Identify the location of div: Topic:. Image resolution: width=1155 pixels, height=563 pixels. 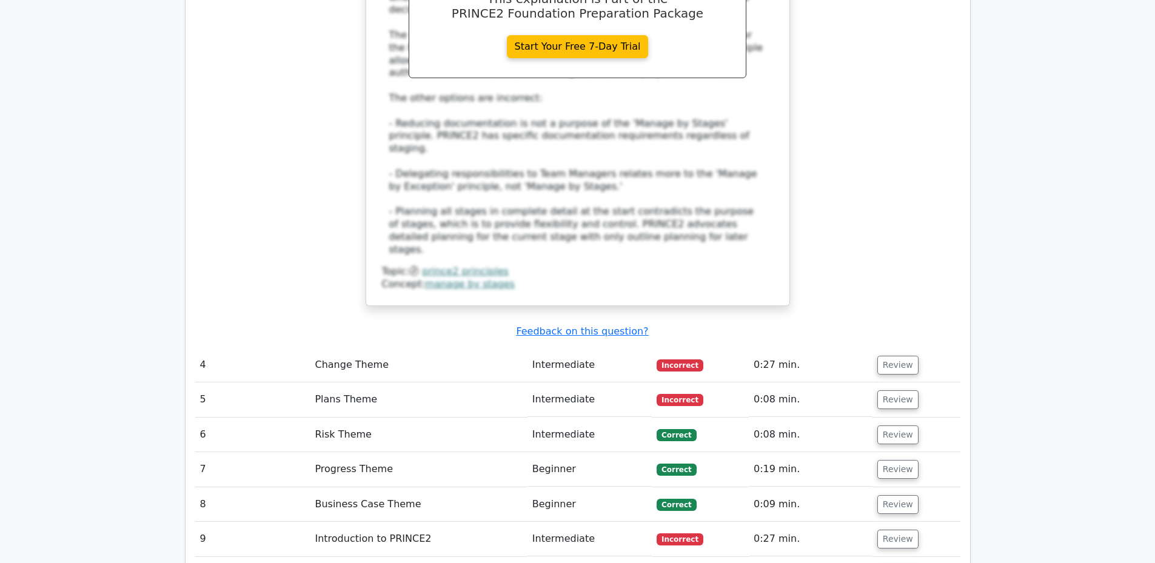
(578, 272).